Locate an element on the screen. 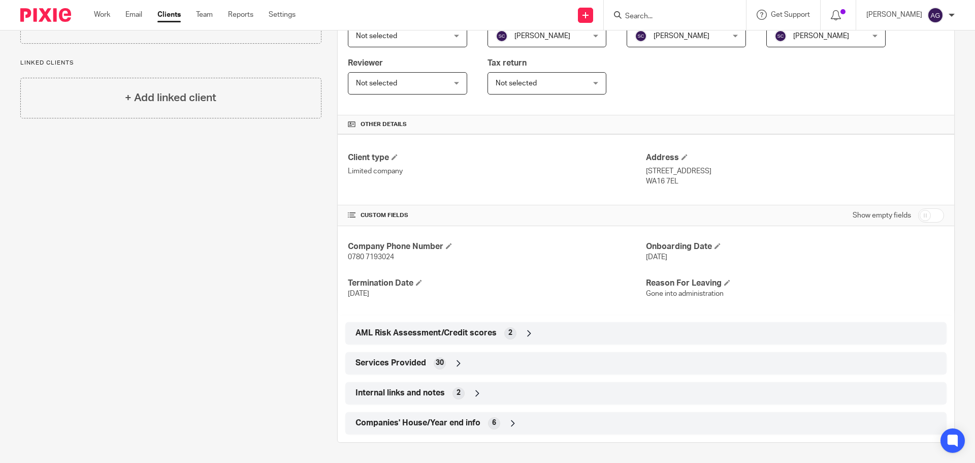  a: Team is located at coordinates (204, 15).